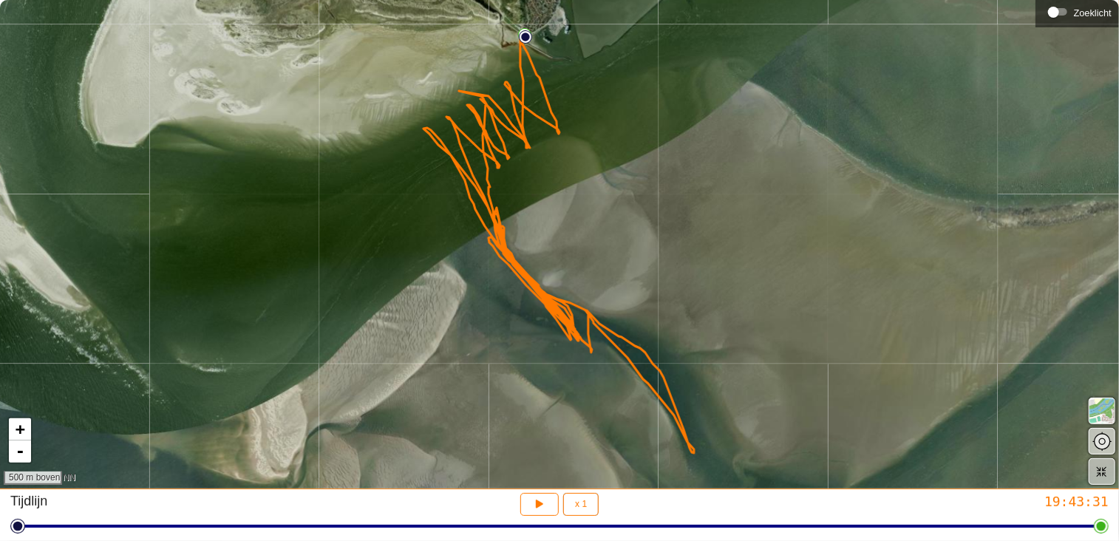 The width and height of the screenshot is (1119, 541). Describe the element at coordinates (525, 37) in the screenshot. I see `img: PathStart.svg` at that location.